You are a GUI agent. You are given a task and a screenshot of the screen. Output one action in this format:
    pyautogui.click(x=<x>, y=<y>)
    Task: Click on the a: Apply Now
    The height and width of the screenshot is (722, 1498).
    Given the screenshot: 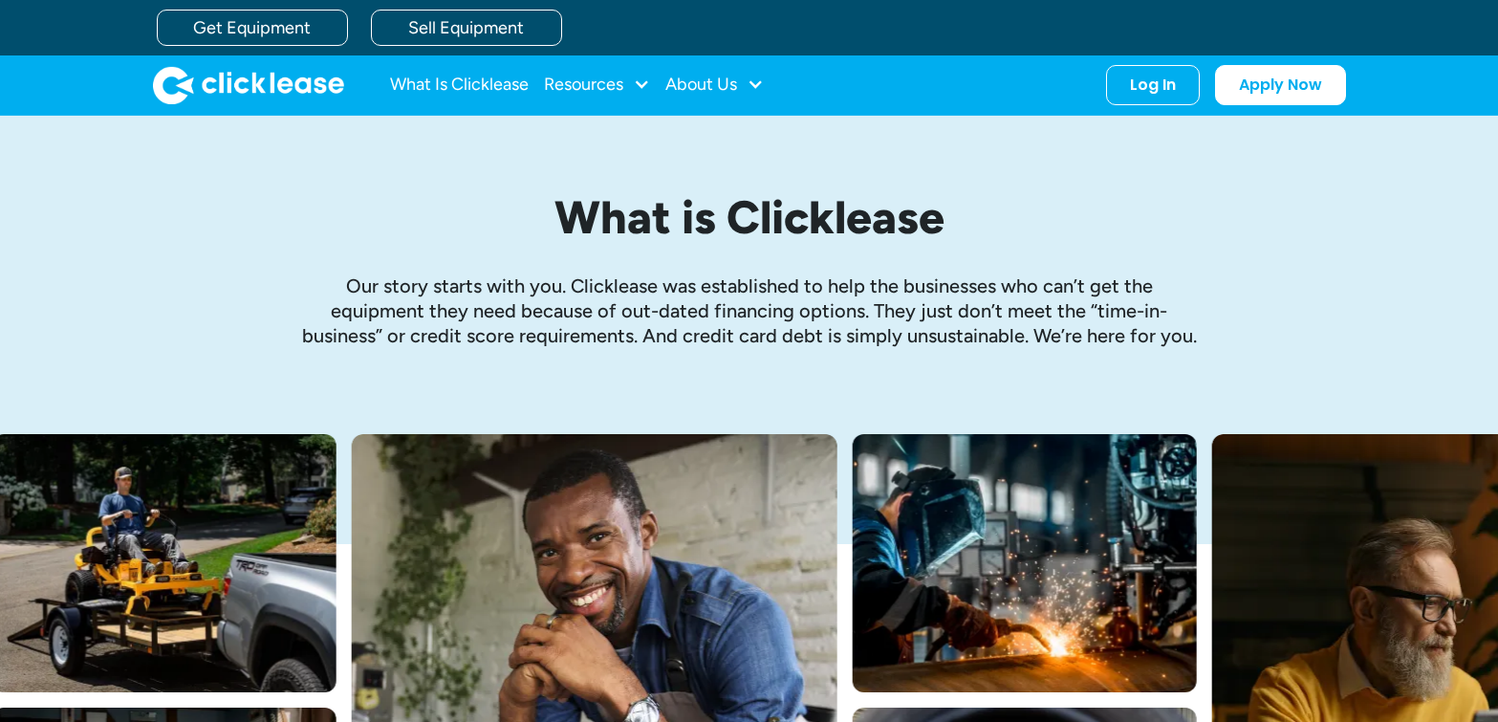 What is the action you would take?
    pyautogui.click(x=1280, y=85)
    